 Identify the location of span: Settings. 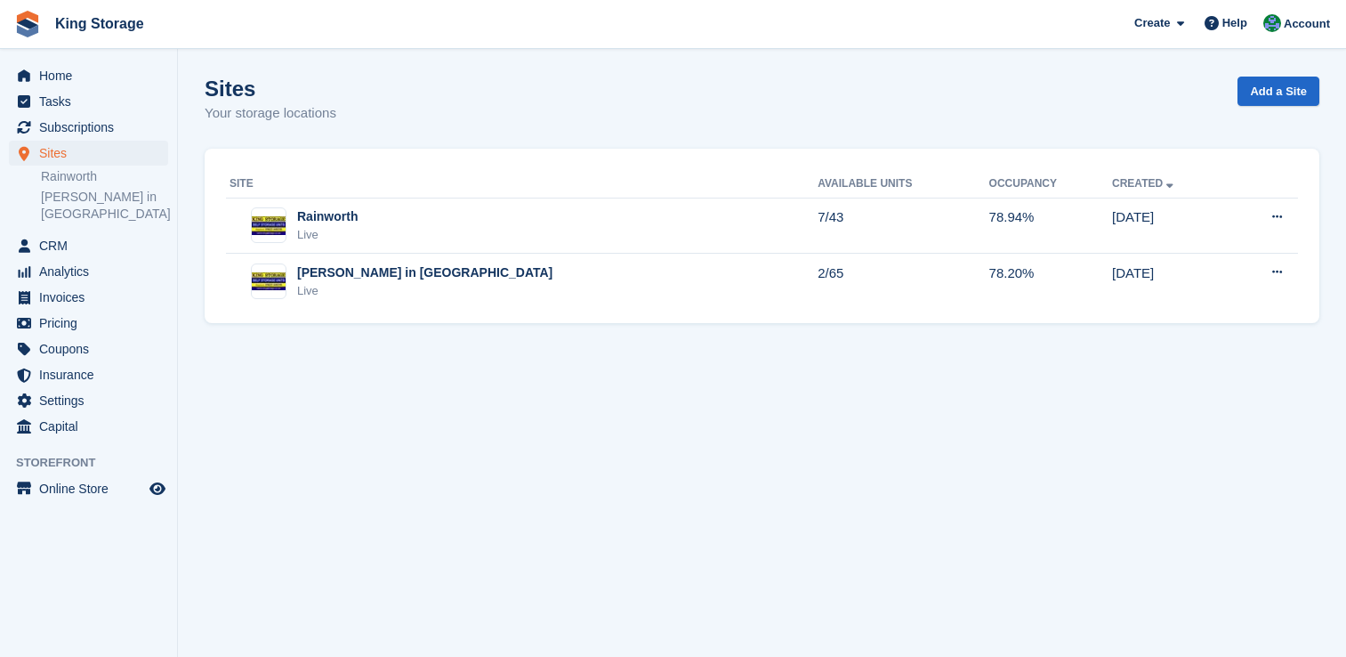
(93, 400).